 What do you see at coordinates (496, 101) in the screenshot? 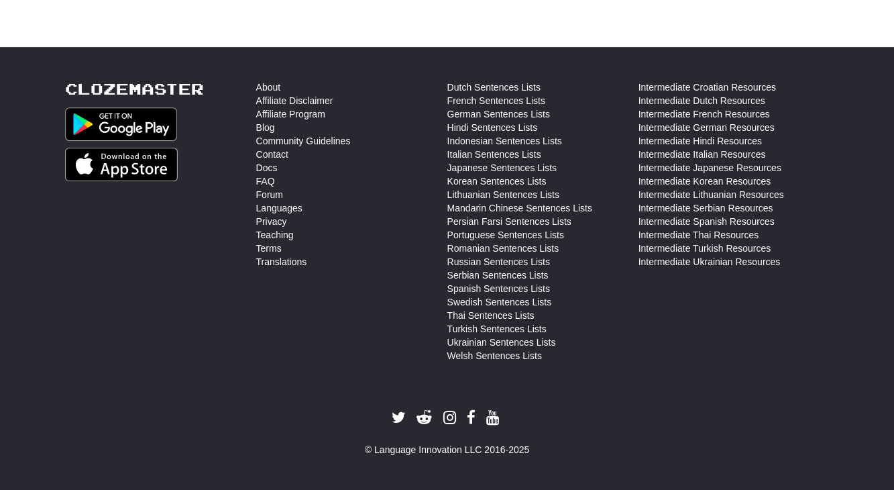
I see `a: French Sentences Lists` at bounding box center [496, 101].